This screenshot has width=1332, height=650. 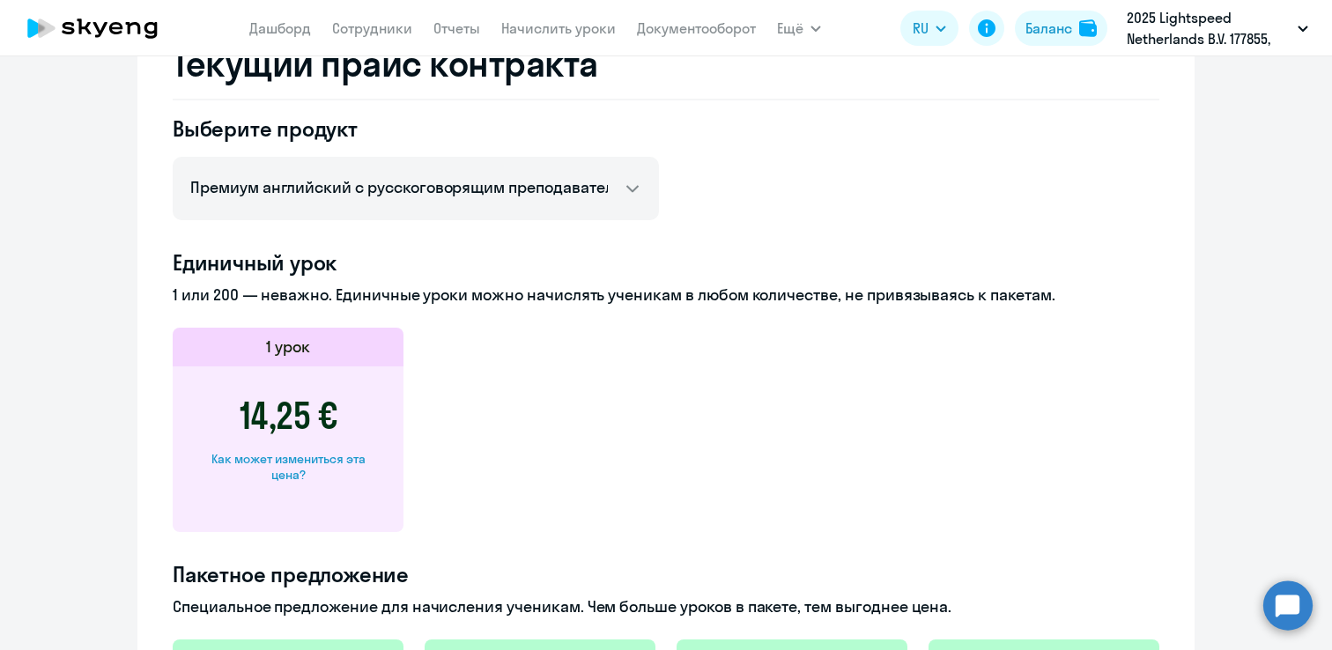 I want to click on button: Ещё, so click(x=799, y=28).